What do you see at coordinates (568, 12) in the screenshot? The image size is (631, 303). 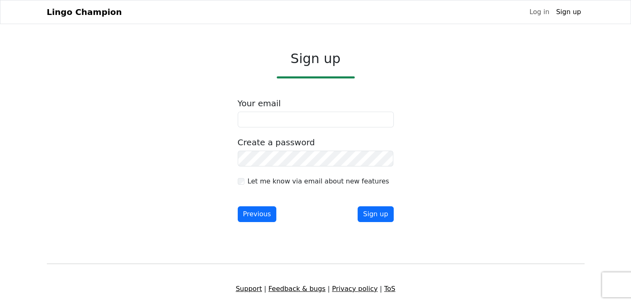 I see `a: Sign up` at bounding box center [568, 12].